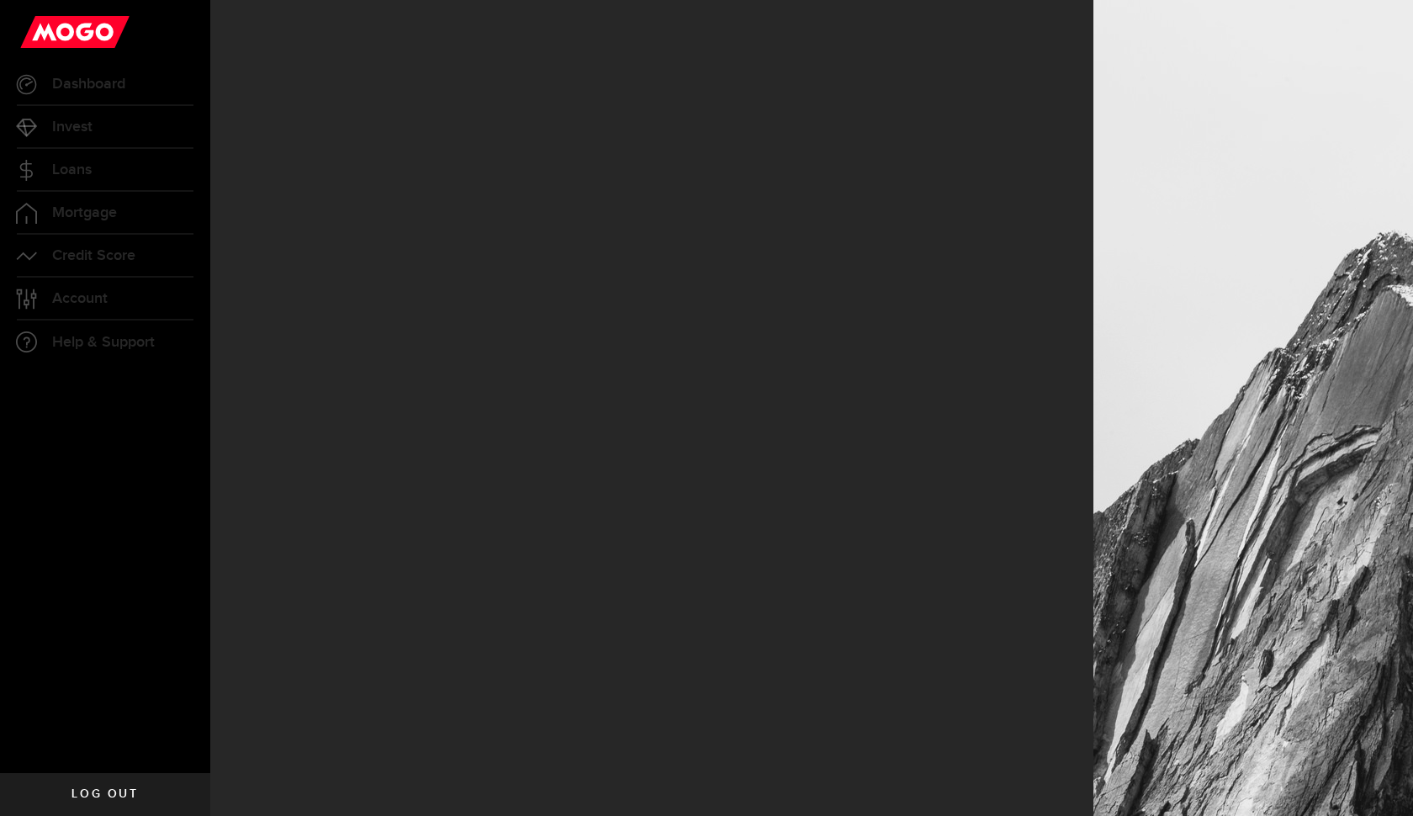 Image resolution: width=1413 pixels, height=816 pixels. Describe the element at coordinates (72, 127) in the screenshot. I see `span: Invest` at that location.